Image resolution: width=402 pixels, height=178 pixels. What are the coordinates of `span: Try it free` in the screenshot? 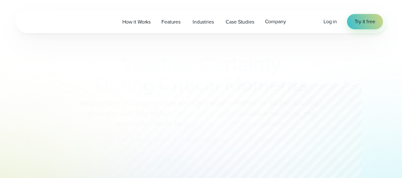 It's located at (365, 22).